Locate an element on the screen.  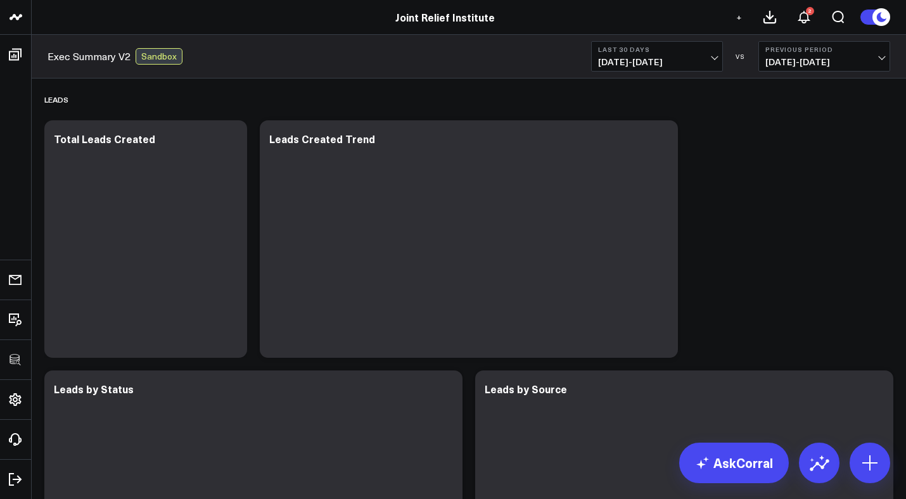
b: Last 30 Days is located at coordinates (657, 49).